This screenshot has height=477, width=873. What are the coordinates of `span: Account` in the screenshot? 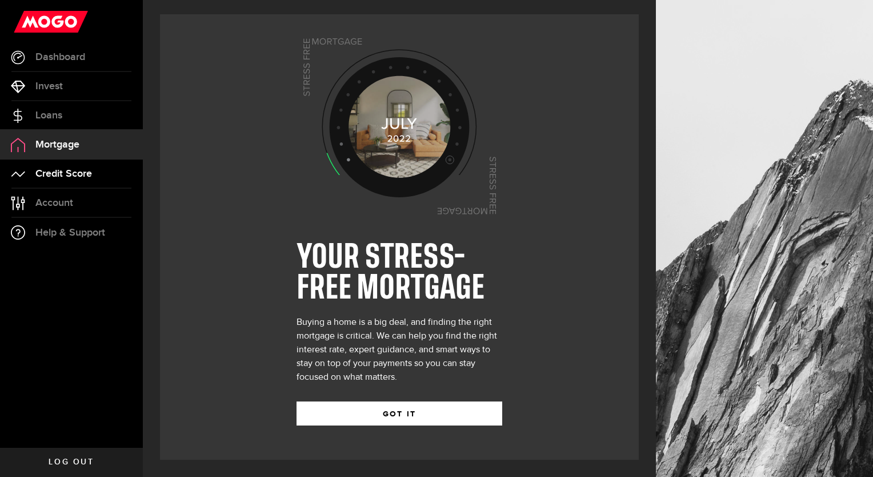 It's located at (54, 203).